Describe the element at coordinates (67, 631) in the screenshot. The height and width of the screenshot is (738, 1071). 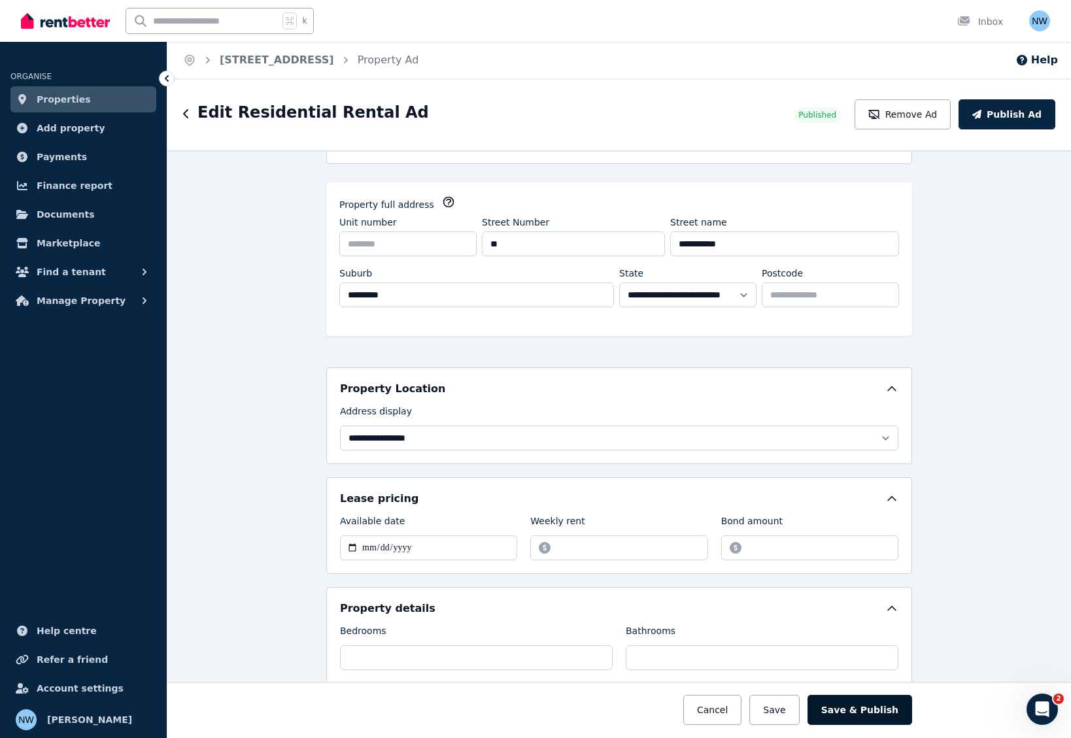
I see `span: Help centre` at that location.